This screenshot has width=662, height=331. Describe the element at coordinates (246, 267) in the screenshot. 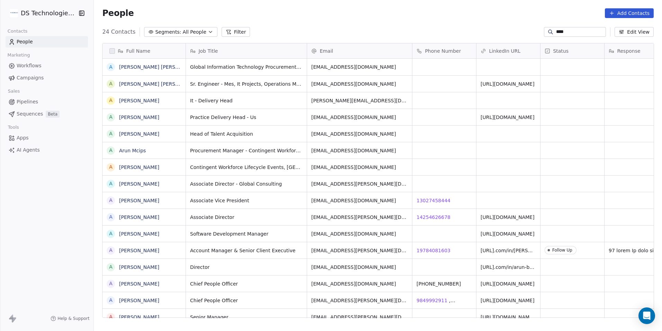

I see `span: Director` at that location.